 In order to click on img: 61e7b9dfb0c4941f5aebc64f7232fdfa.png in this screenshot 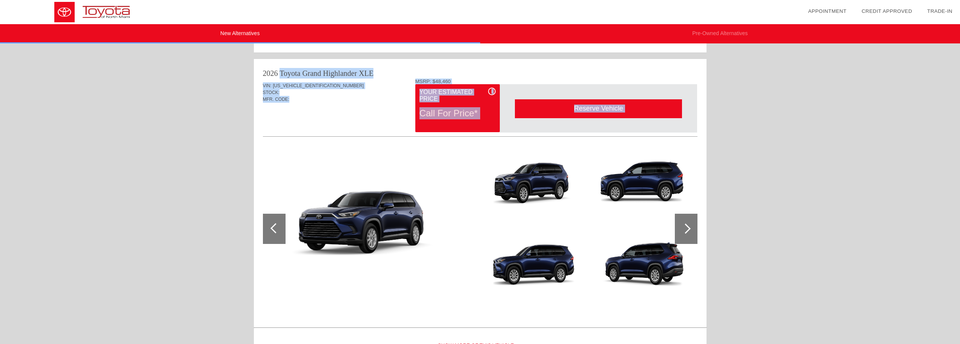, I will do `click(642, 270)`.